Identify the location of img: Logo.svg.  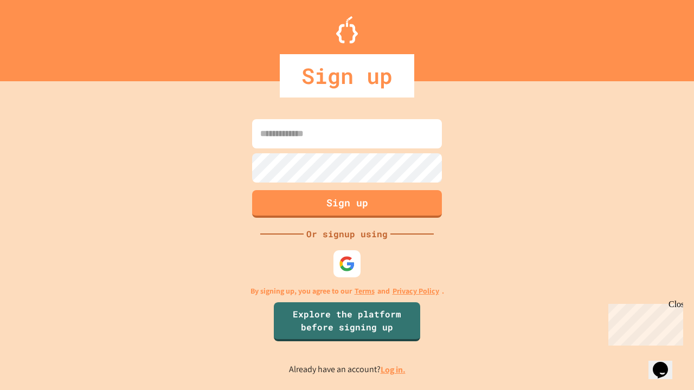
(347, 30).